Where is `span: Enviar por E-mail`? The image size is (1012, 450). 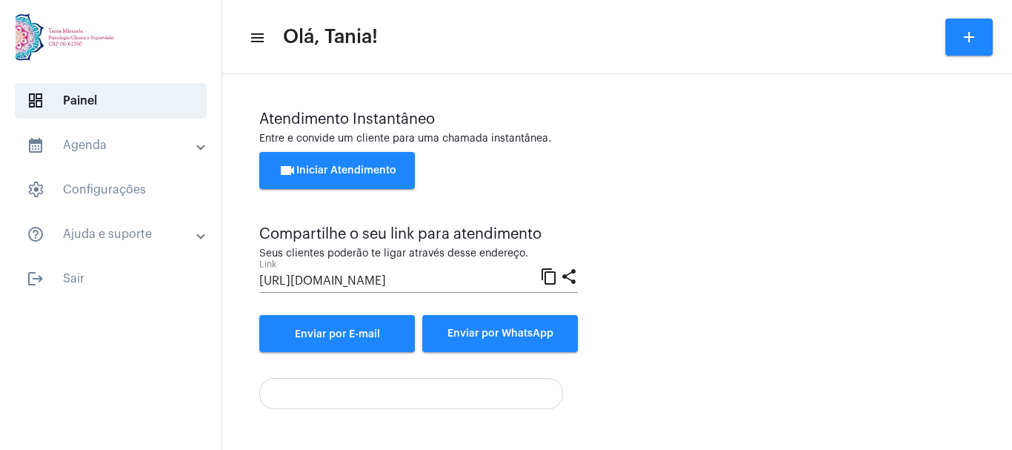
span: Enviar por E-mail is located at coordinates (337, 334).